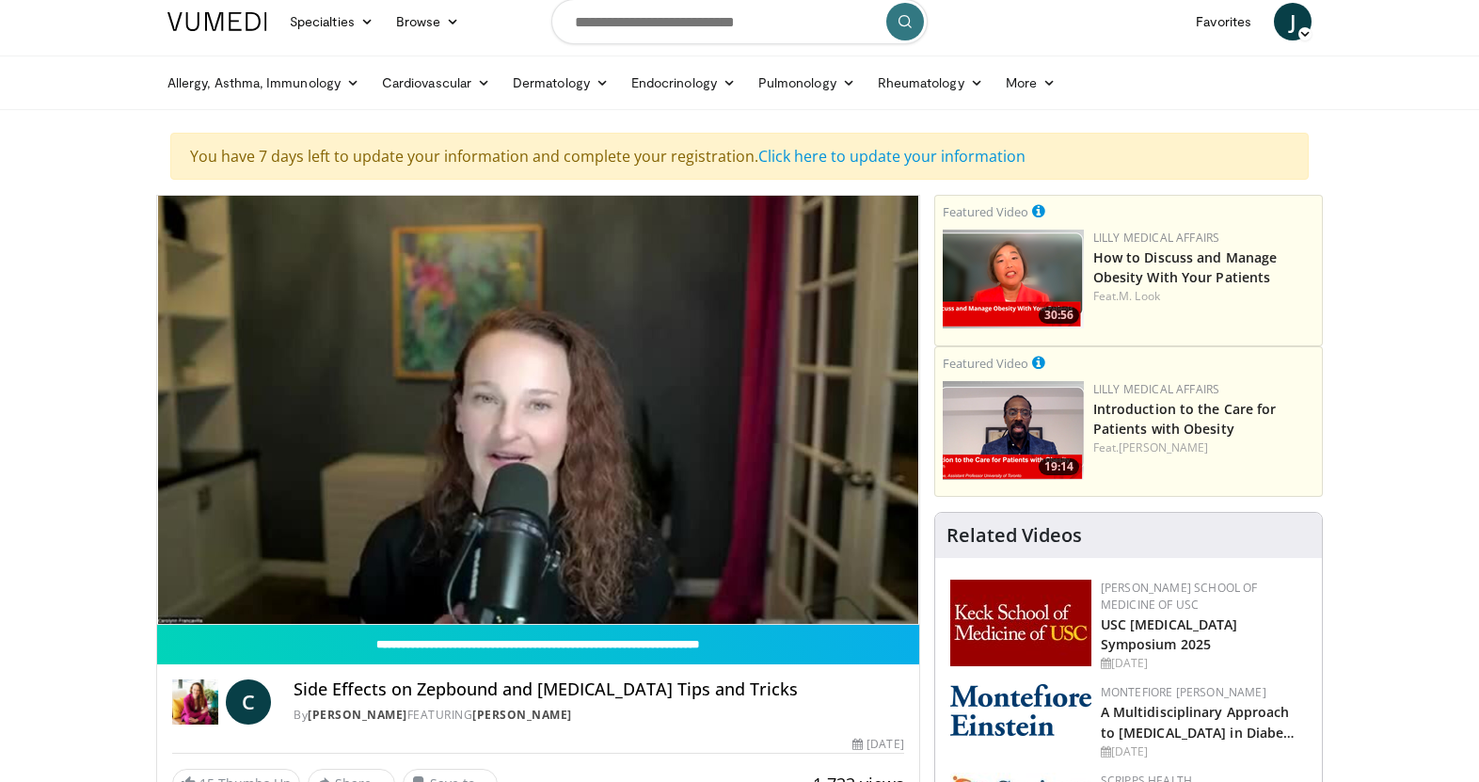 This screenshot has width=1479, height=782. I want to click on a: Introduction to the Care for Patients with Obesity, so click(1184, 419).